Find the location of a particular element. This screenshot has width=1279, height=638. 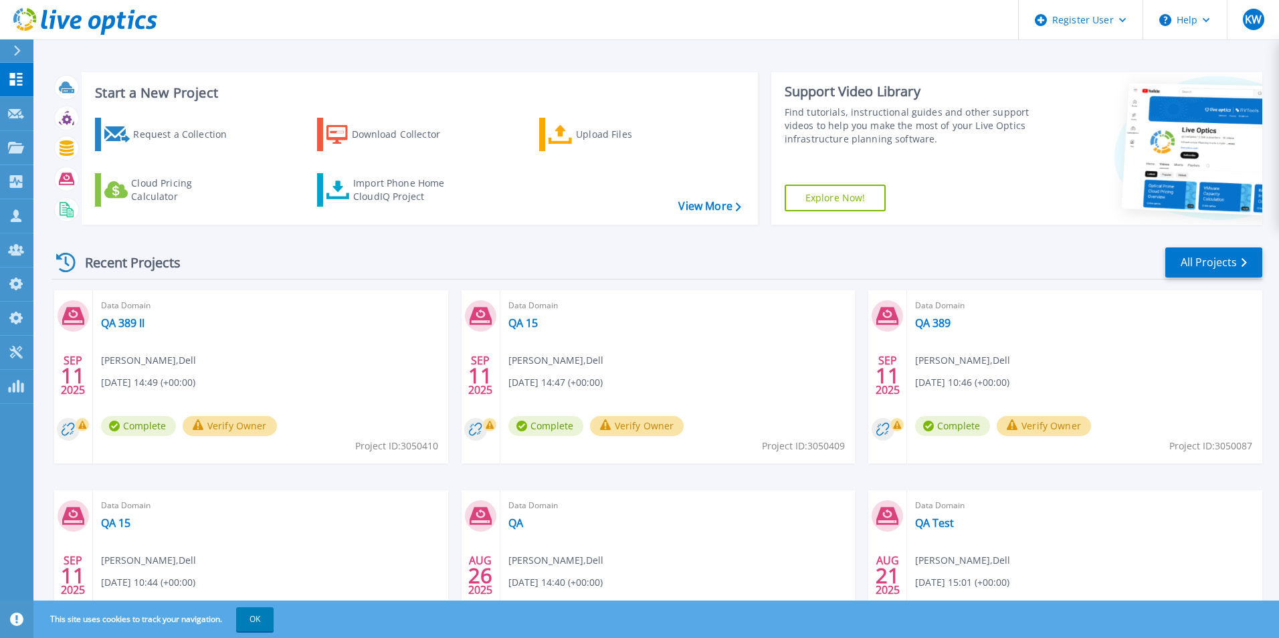

div: Recent Projects is located at coordinates (125, 262).